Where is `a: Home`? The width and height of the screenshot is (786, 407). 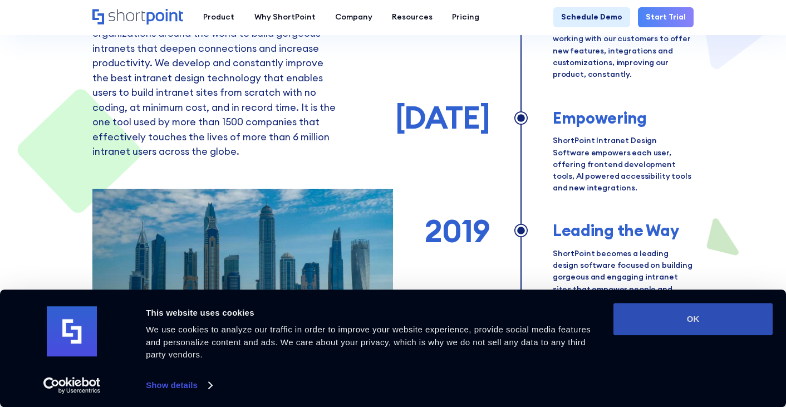
a: Home is located at coordinates (138, 17).